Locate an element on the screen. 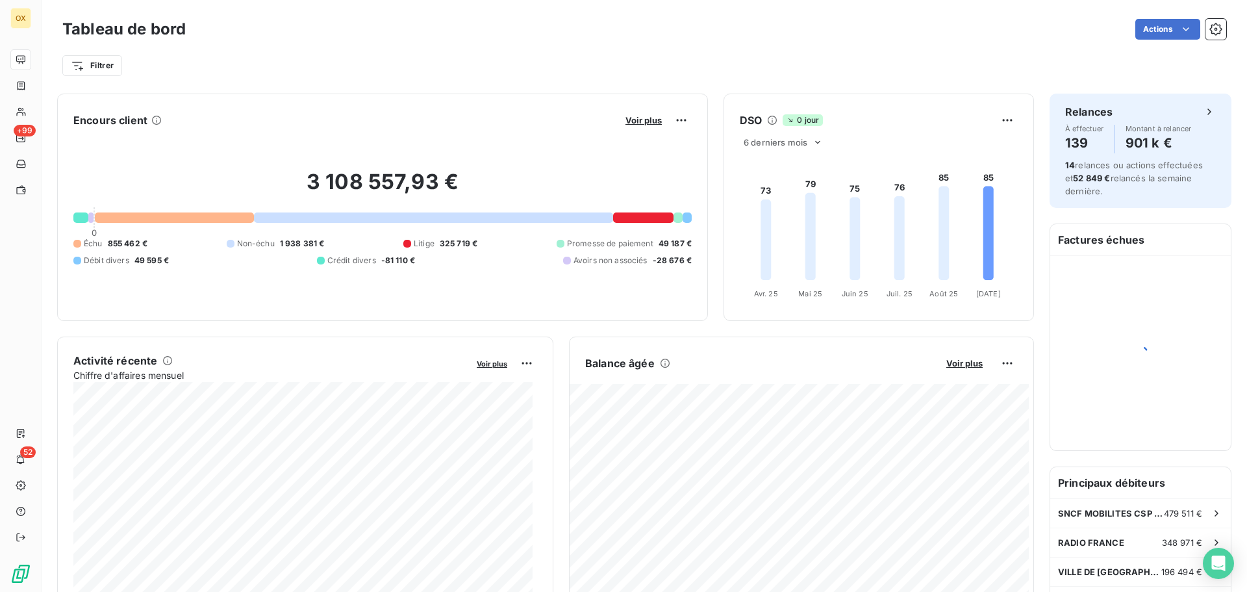  h2: 3 108 557,93 € is located at coordinates (382, 188).